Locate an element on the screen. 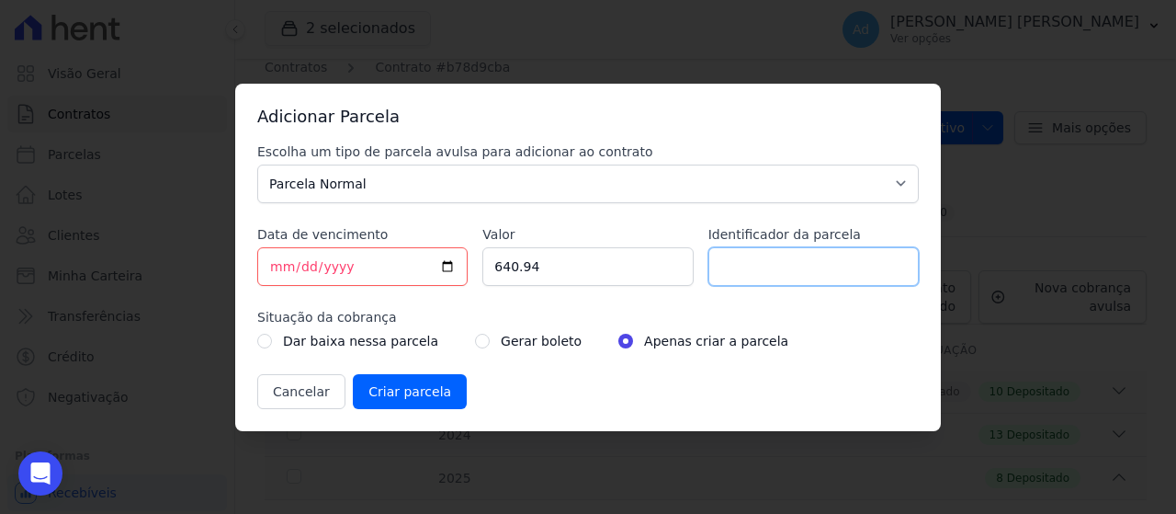  label: Identificador da parcela is located at coordinates (813, 234).